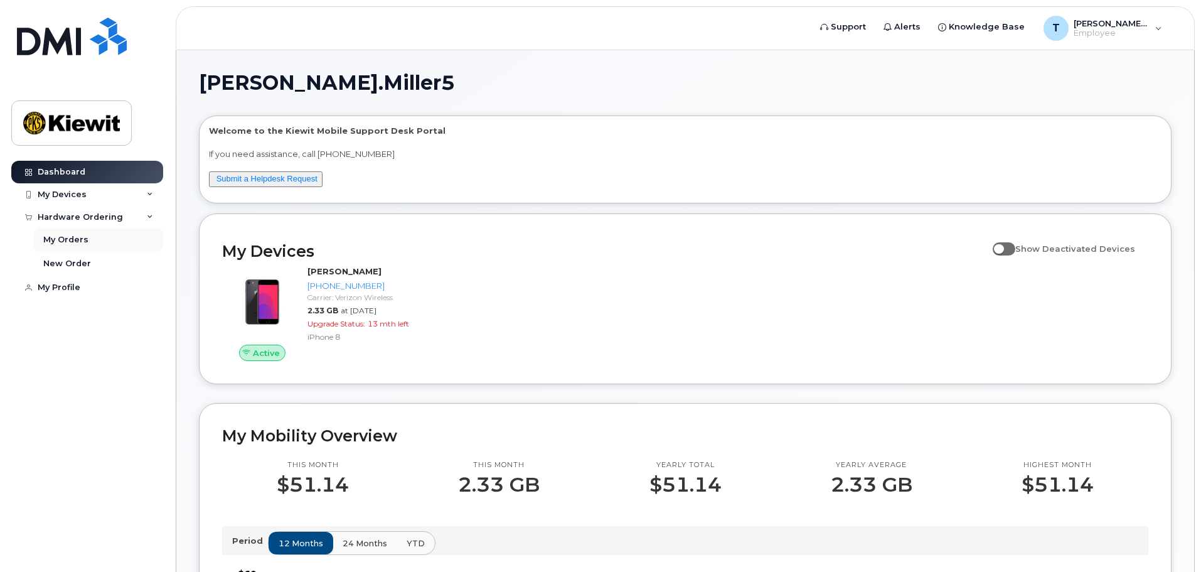  I want to click on p: Yearly average, so click(872, 465).